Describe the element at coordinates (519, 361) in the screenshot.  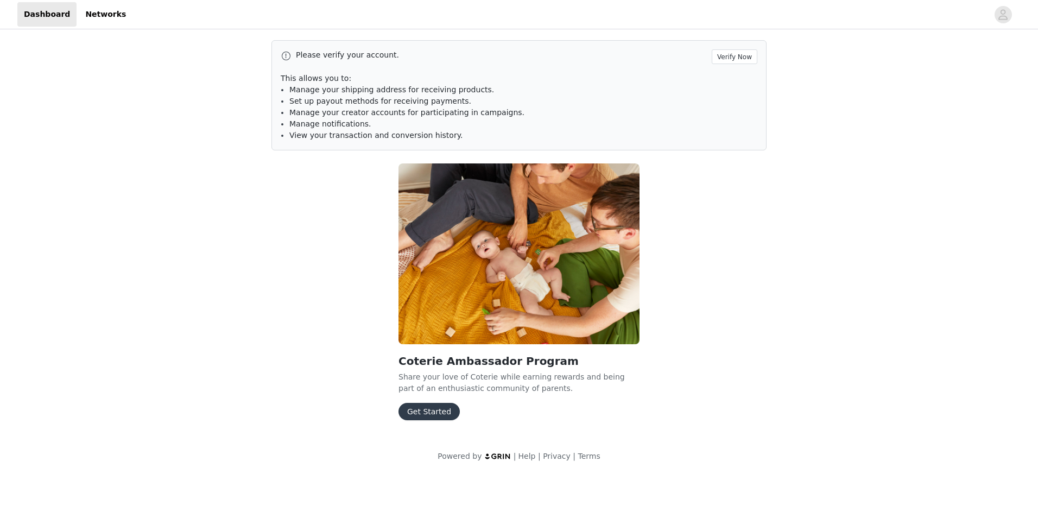
I see `h2: Coterie Ambassador Program` at that location.